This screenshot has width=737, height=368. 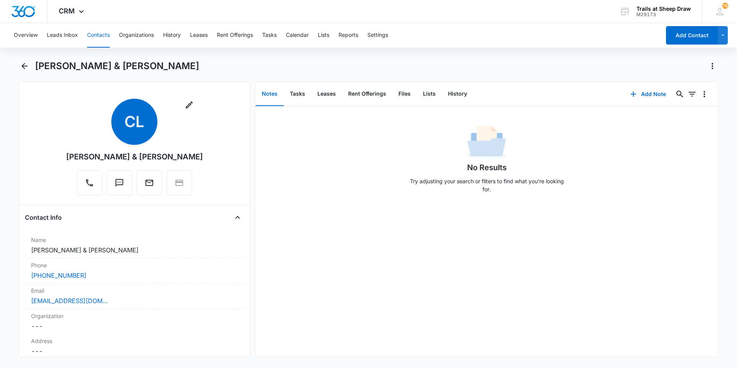 What do you see at coordinates (98, 35) in the screenshot?
I see `button: Contacts` at bounding box center [98, 35].